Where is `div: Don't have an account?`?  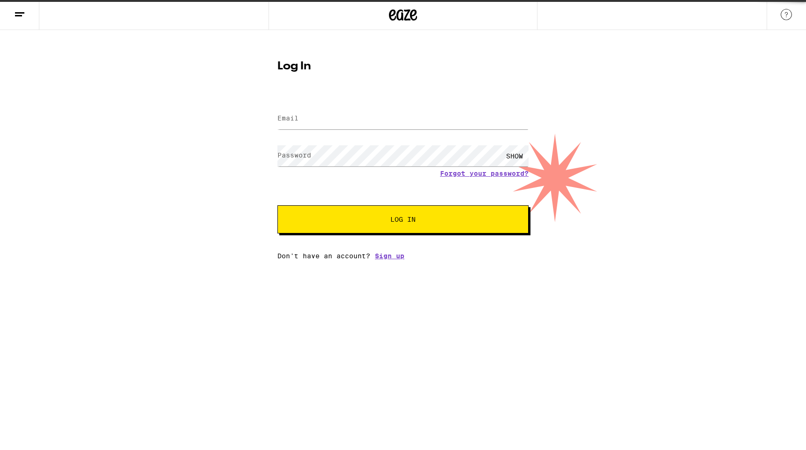
div: Don't have an account? is located at coordinates (403, 256).